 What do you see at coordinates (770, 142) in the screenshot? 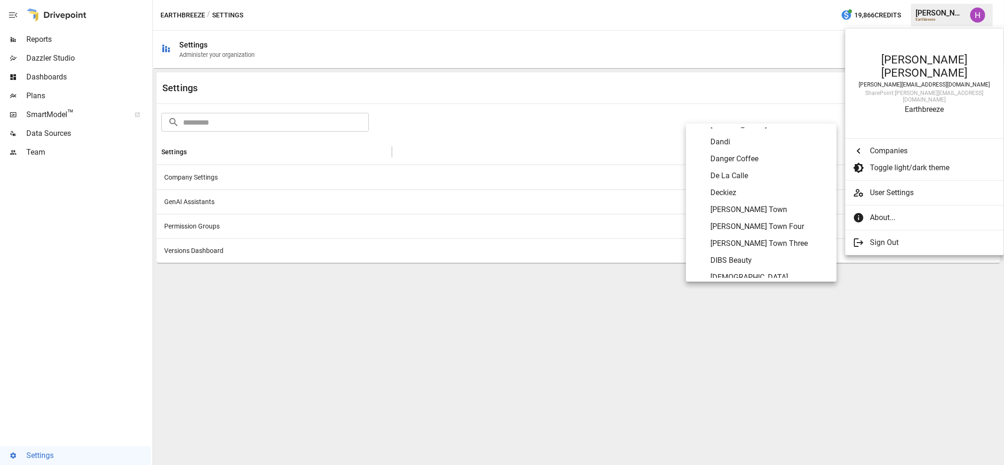
I see `span: Dandi` at bounding box center [770, 142].